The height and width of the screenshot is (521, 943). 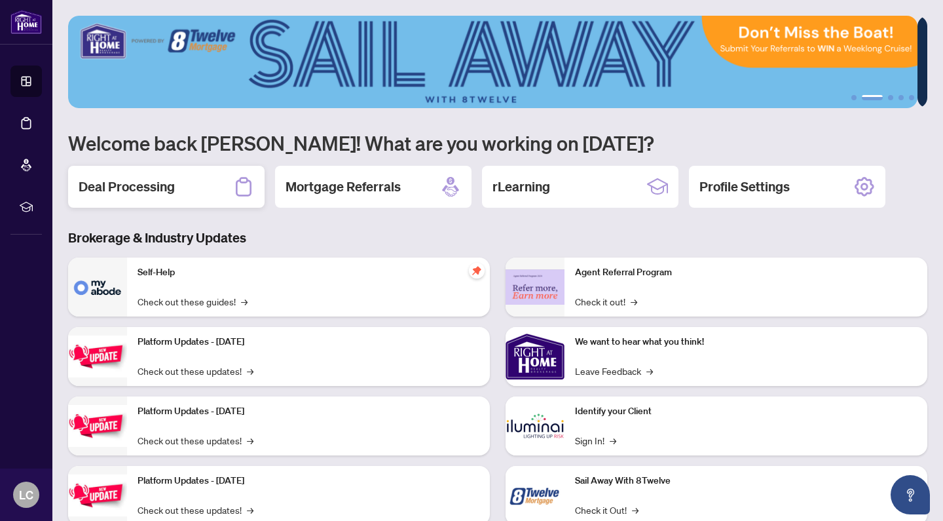 What do you see at coordinates (607, 510) in the screenshot?
I see `a: Check it Out!→` at bounding box center [607, 510].